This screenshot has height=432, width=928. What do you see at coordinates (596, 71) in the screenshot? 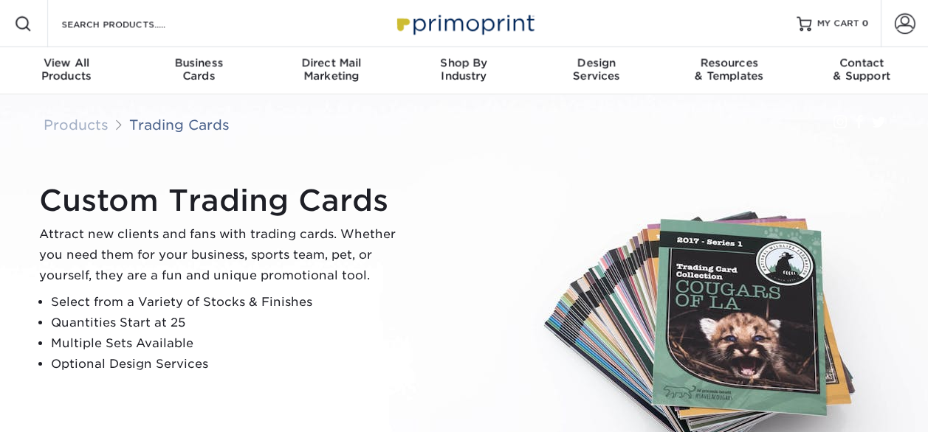
I see `a: DesignServices` at bounding box center [596, 71].